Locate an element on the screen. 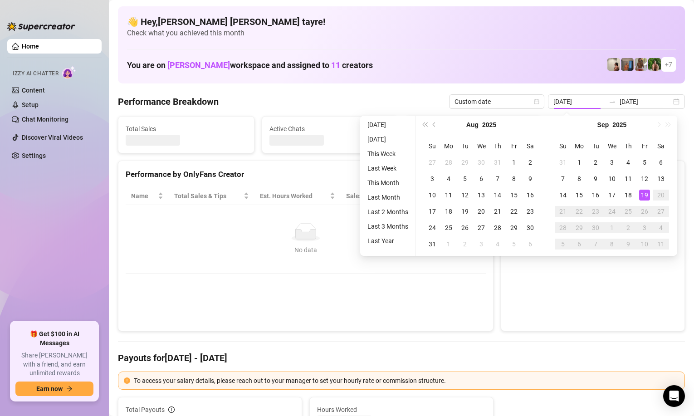 This screenshot has width=694, height=416. span: Messages Sent is located at coordinates (473, 129).